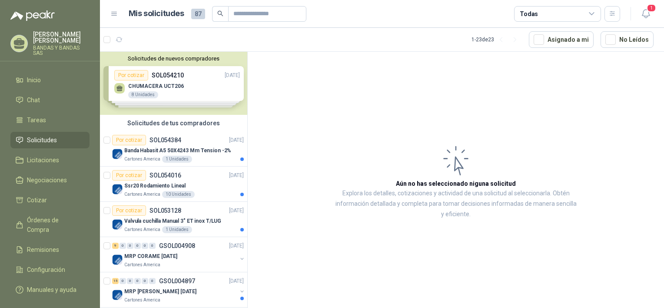 This screenshot has width=664, height=308. Describe the element at coordinates (50, 249) in the screenshot. I see `a: Remisiones` at that location.